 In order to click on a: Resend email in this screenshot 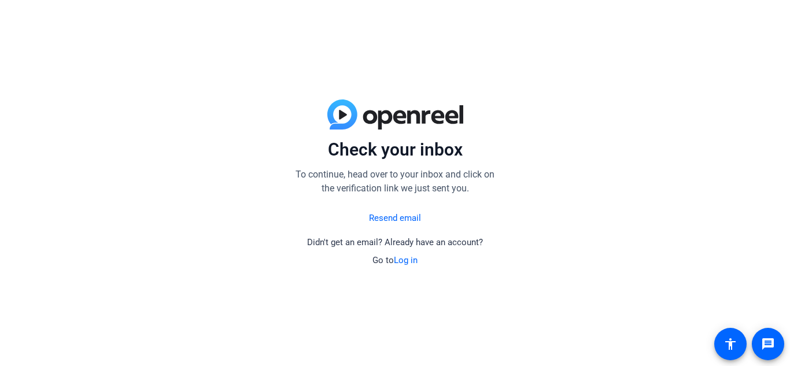, I will do `click(395, 218)`.